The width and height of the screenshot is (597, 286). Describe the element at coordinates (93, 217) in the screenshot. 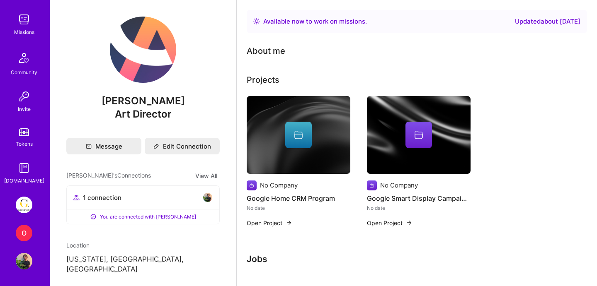

I see `i: icon ConnectedPositive` at that location.